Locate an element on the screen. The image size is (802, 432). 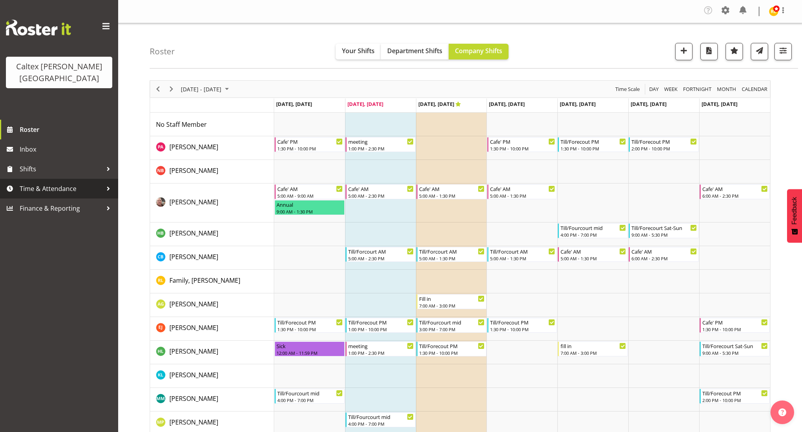
div: Johns, Erin"s event - Till/Forecout PM Begin From Monday, September 8, 2025 at 1:30:00 PM GMT+12:... is located at coordinates (310, 325).